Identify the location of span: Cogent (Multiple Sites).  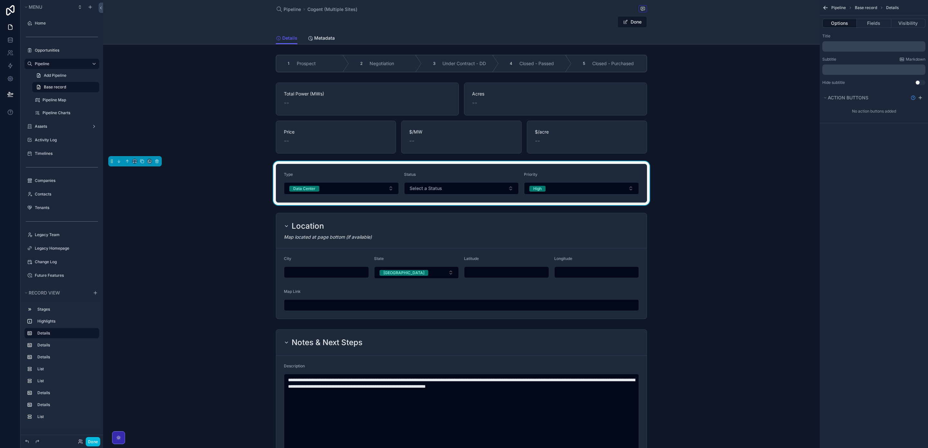
(332, 9).